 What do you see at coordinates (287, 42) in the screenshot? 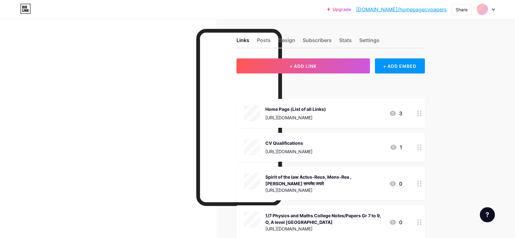
I see `div: Design` at bounding box center [287, 42].